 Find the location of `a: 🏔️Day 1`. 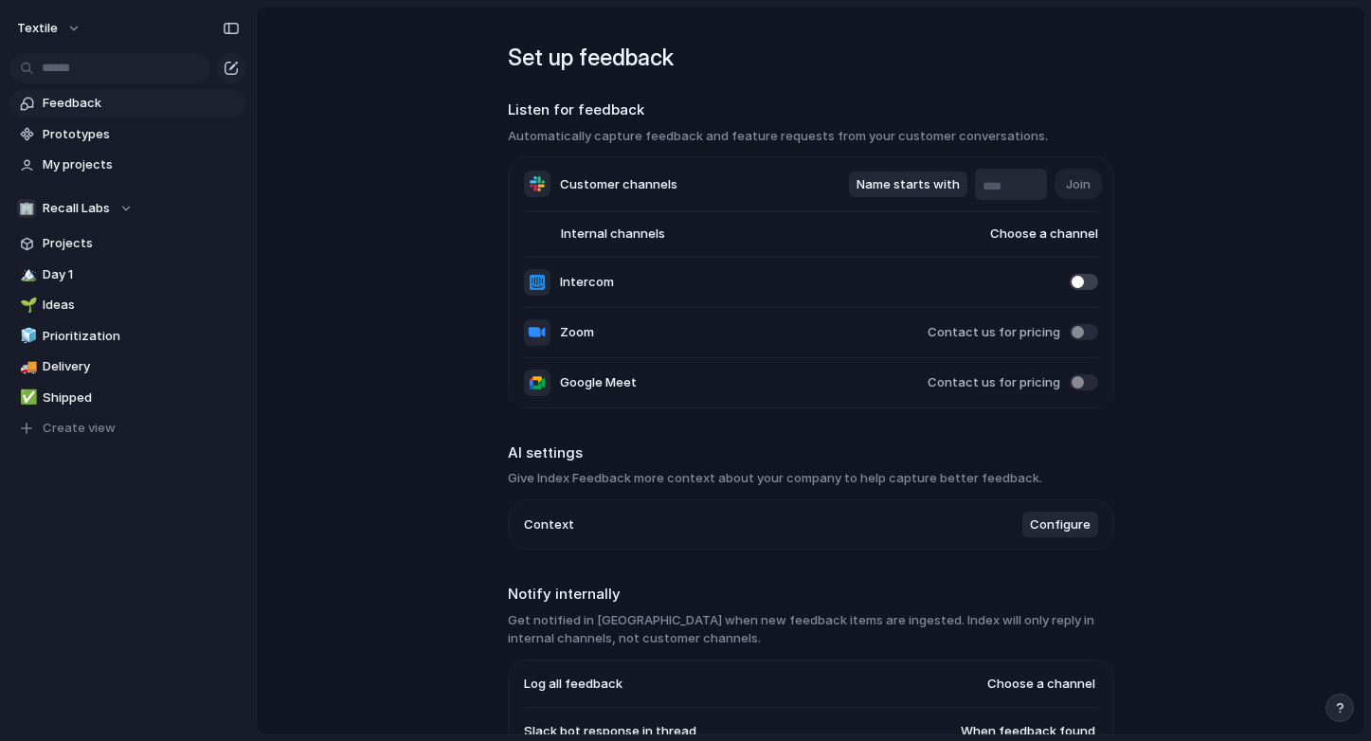

a: 🏔️Day 1 is located at coordinates (128, 275).